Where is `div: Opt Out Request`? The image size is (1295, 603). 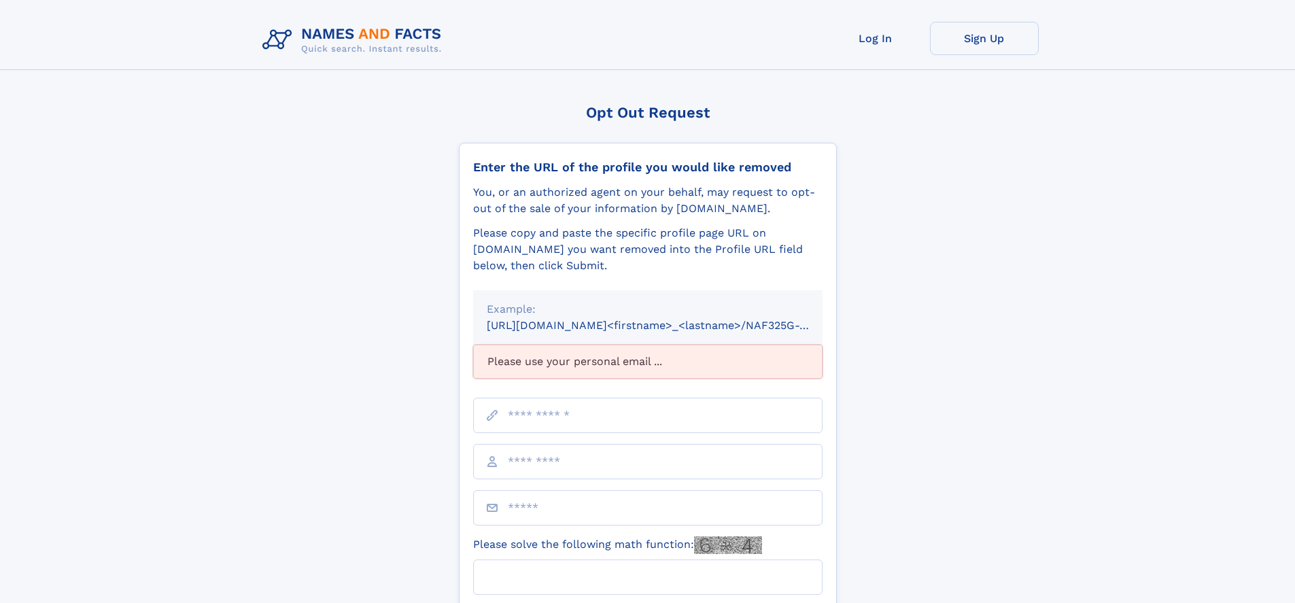 div: Opt Out Request is located at coordinates (648, 112).